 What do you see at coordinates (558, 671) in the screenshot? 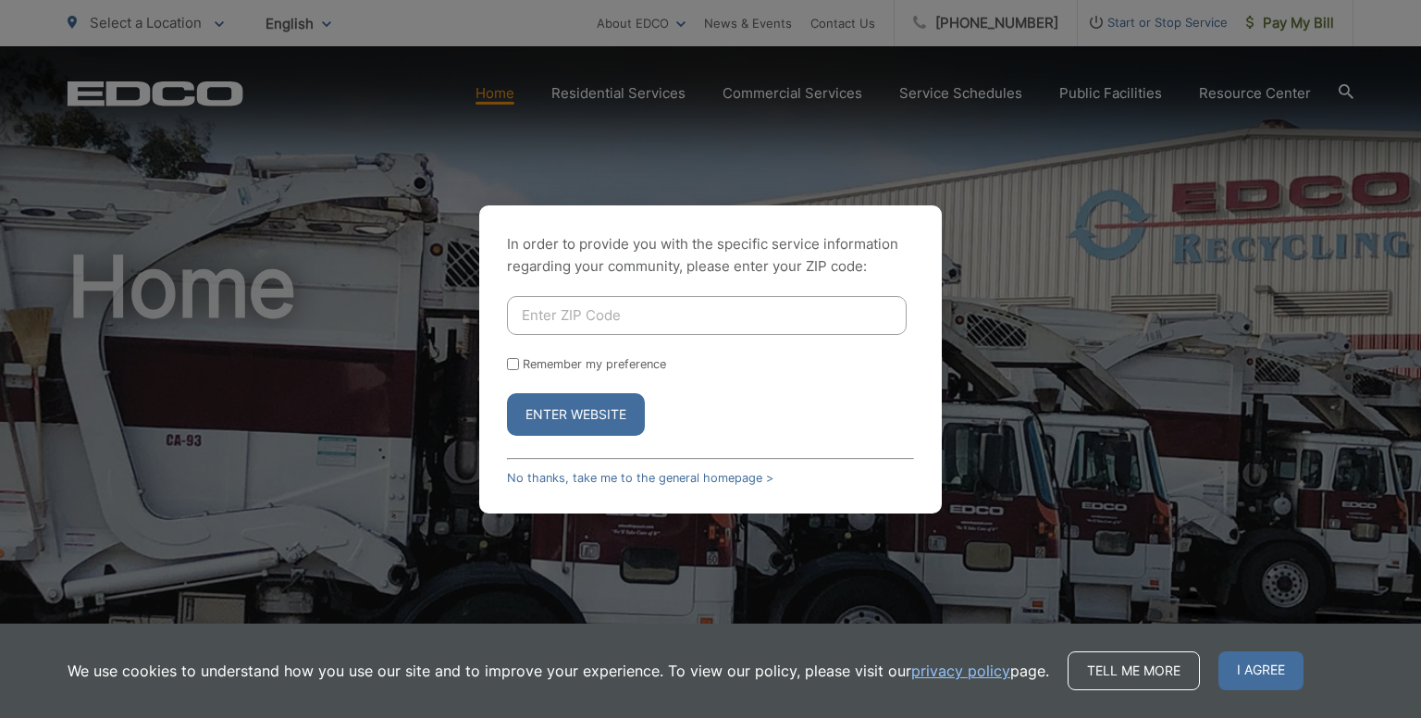
I see `p: We use cookies to understand how you use our site and to improve your experience. To view our pol...` at bounding box center [558, 671].